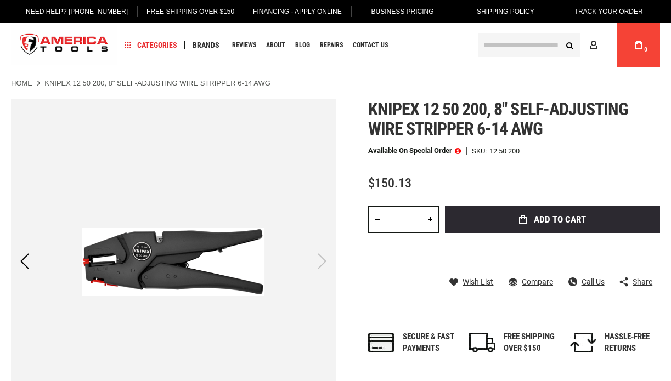 This screenshot has height=381, width=671. Describe the element at coordinates (498, 119) in the screenshot. I see `span: Knipex 12 50 200, 8" self-adjusting wire stripper 6-14 awg` at that location.